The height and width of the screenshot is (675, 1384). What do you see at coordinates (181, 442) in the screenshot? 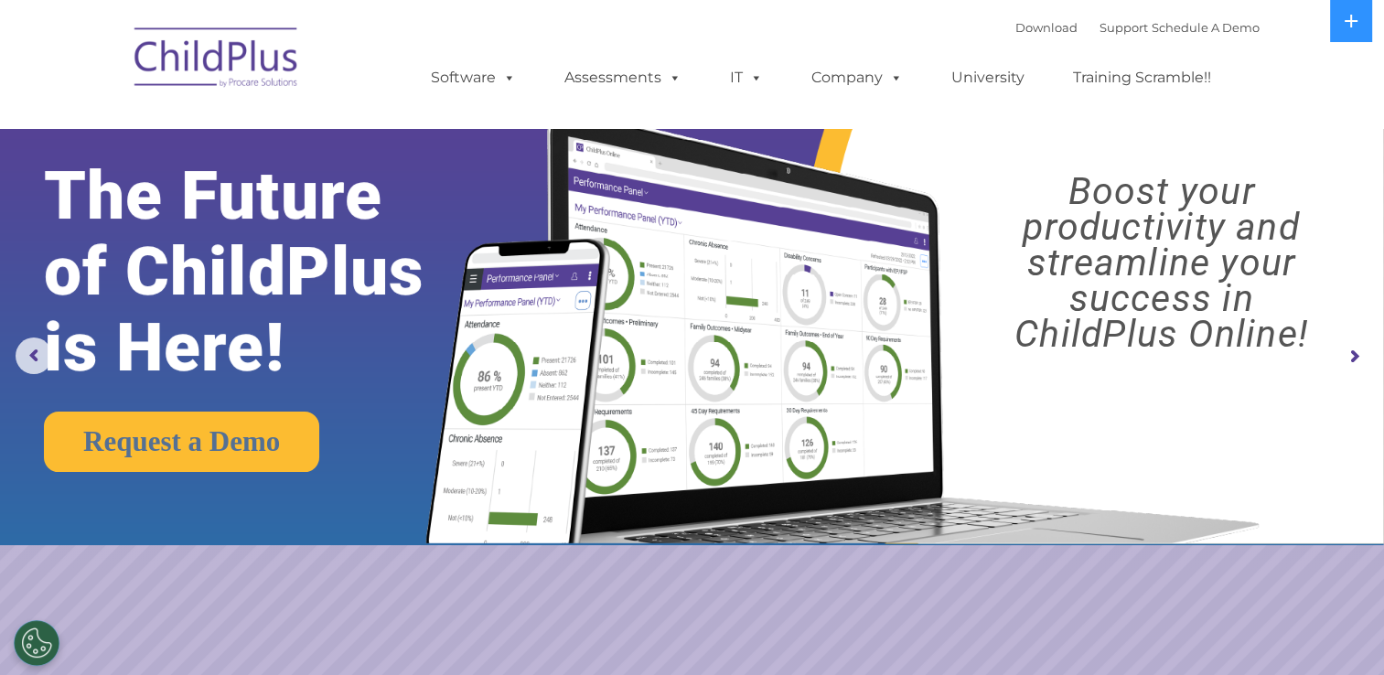
I see `a: Request a Demo` at bounding box center [181, 442].